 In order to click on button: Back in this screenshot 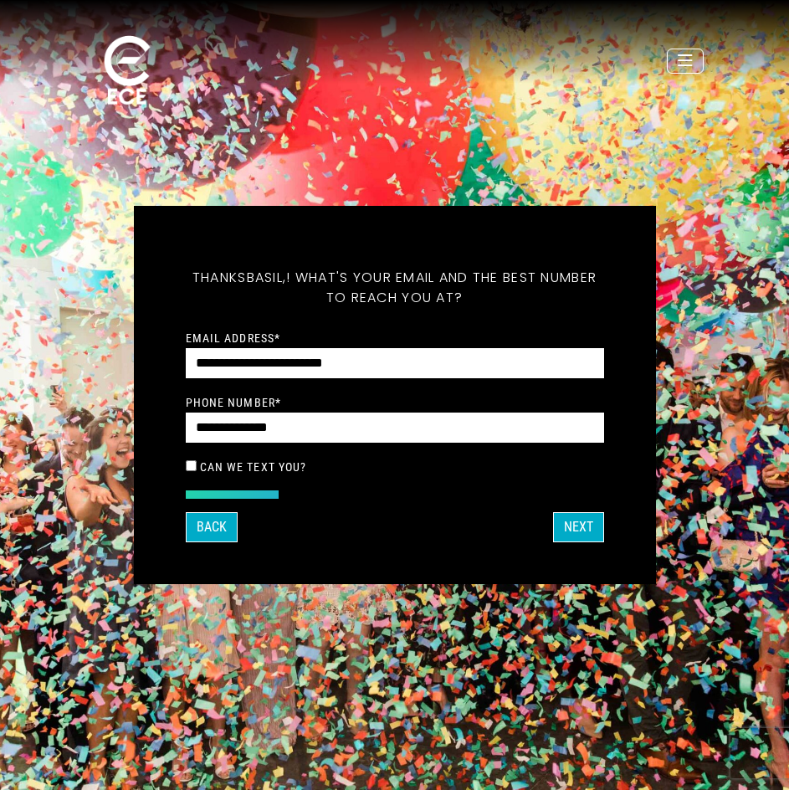, I will do `click(212, 527)`.